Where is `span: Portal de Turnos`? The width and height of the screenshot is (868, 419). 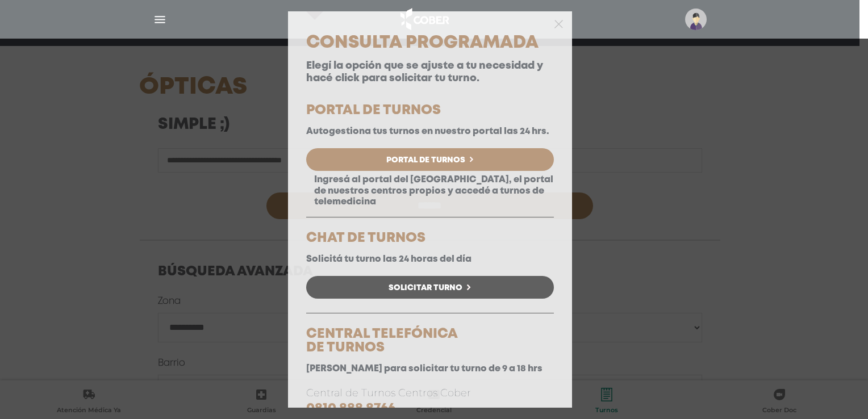 span: Portal de Turnos is located at coordinates (425, 160).